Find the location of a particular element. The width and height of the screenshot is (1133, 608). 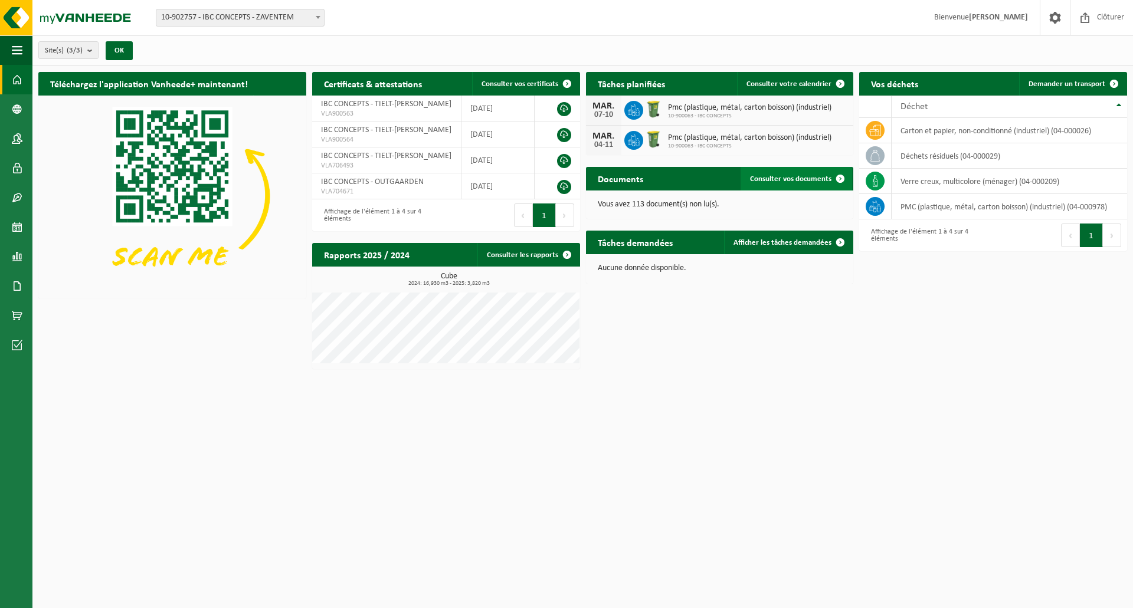

h3: Cube is located at coordinates (449, 280).